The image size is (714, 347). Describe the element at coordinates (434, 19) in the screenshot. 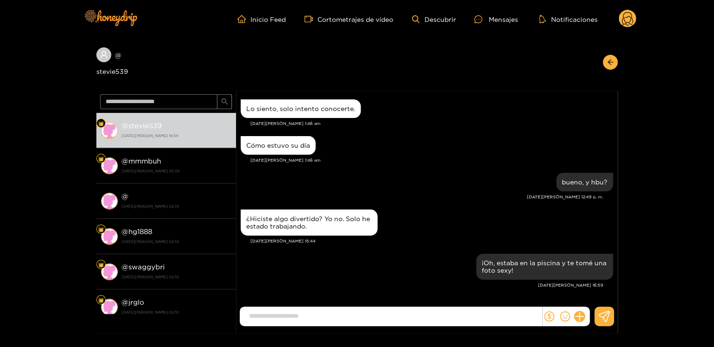

I see `a: Descubrir` at that location.